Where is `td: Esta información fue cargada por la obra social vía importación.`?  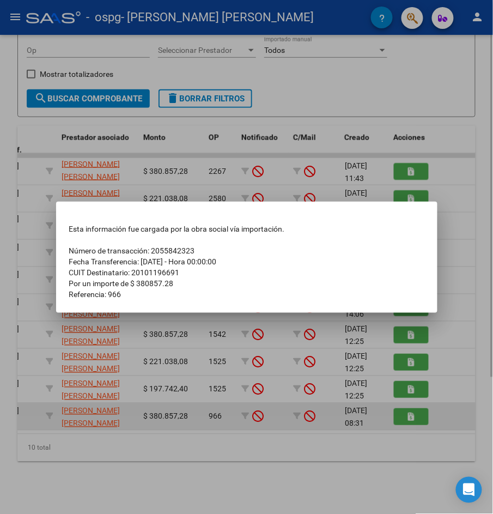
td: Esta información fue cargada por la obra social vía importación. is located at coordinates (247, 229).